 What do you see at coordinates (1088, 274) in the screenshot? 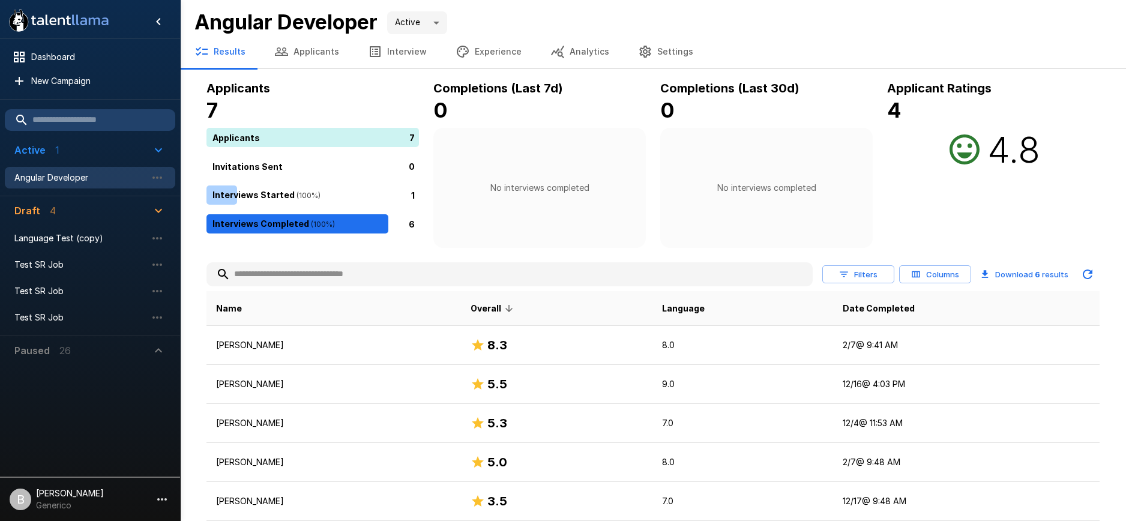
I see `button: Updated Today - 2:23 PM` at bounding box center [1088, 274].